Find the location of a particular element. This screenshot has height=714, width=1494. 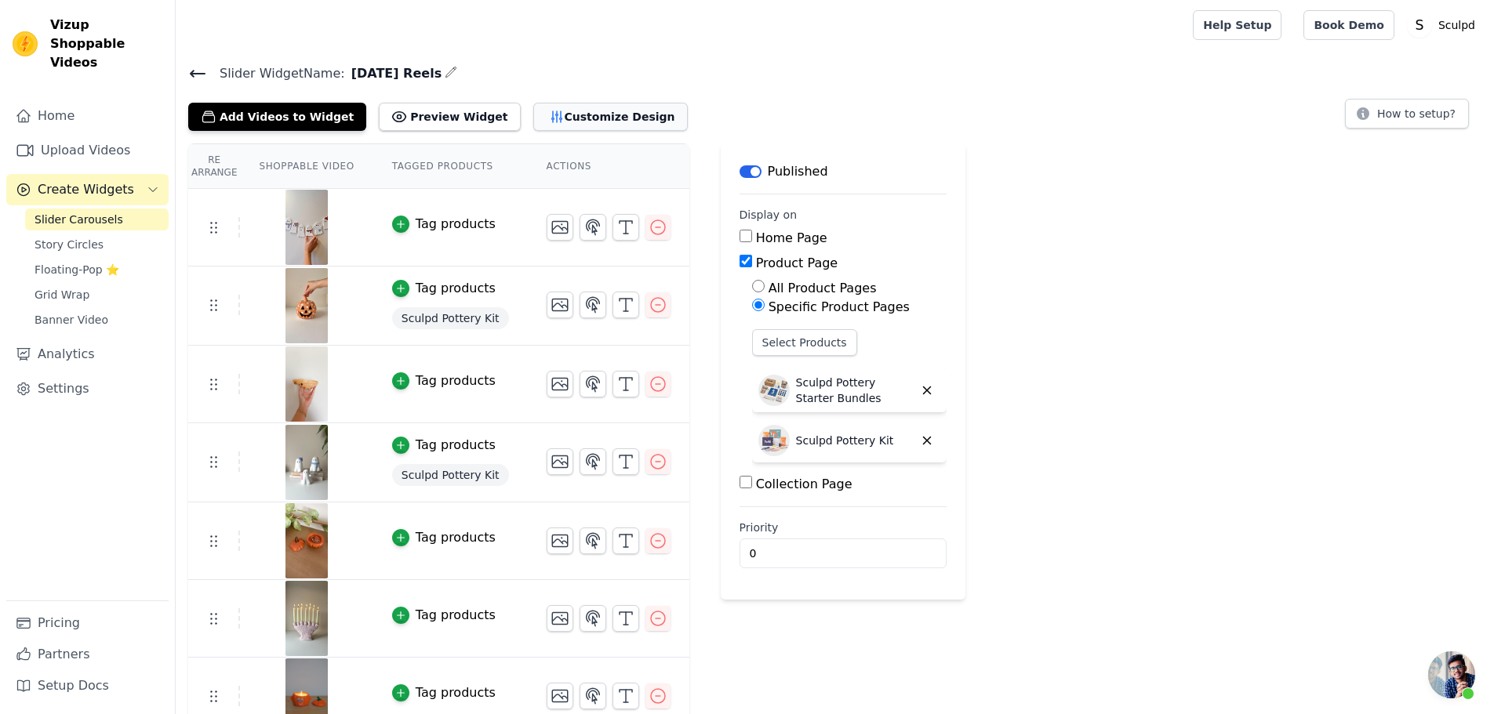

button: How to setup? is located at coordinates (1407, 114).